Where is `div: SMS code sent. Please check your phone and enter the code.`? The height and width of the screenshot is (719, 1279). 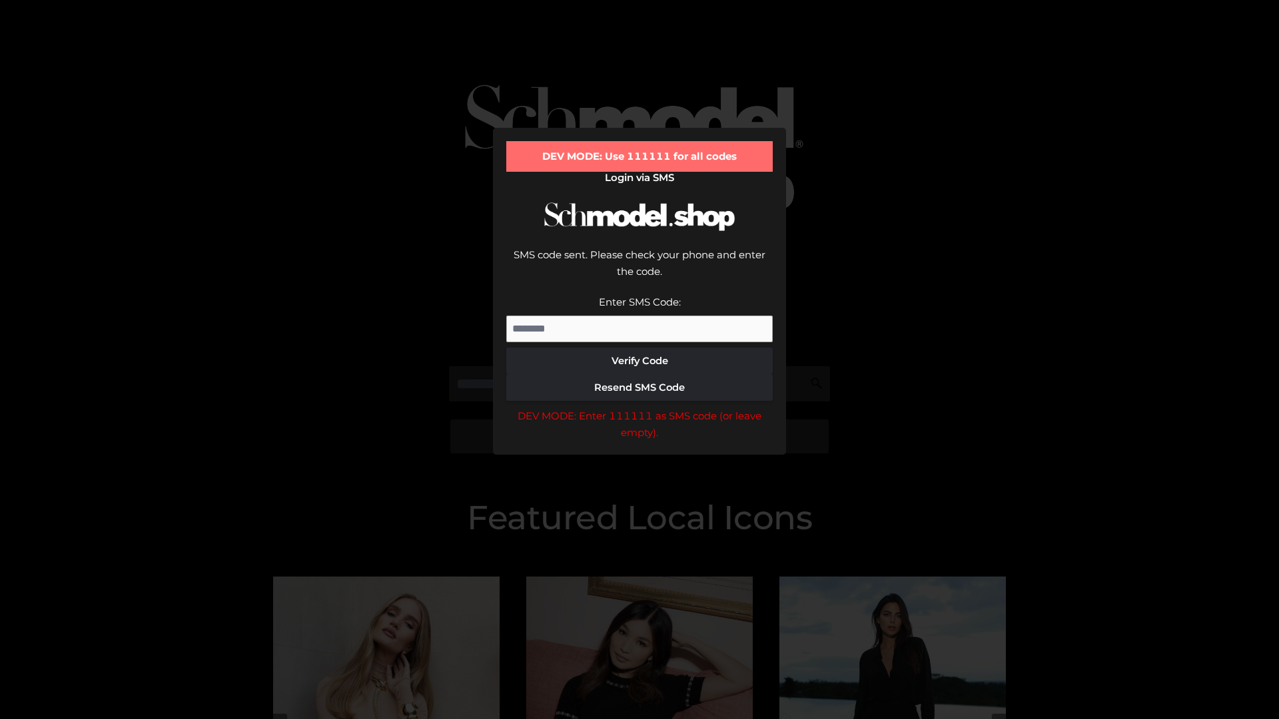 div: SMS code sent. Please check your phone and enter the code. is located at coordinates (639, 270).